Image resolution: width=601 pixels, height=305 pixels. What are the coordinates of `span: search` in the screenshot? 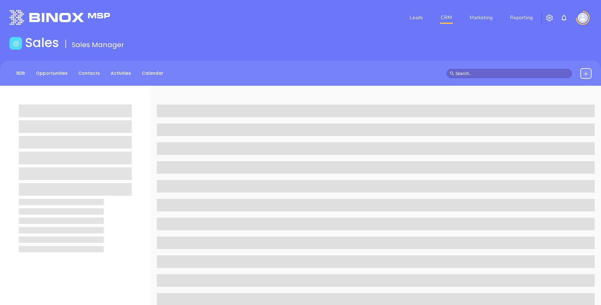 It's located at (452, 74).